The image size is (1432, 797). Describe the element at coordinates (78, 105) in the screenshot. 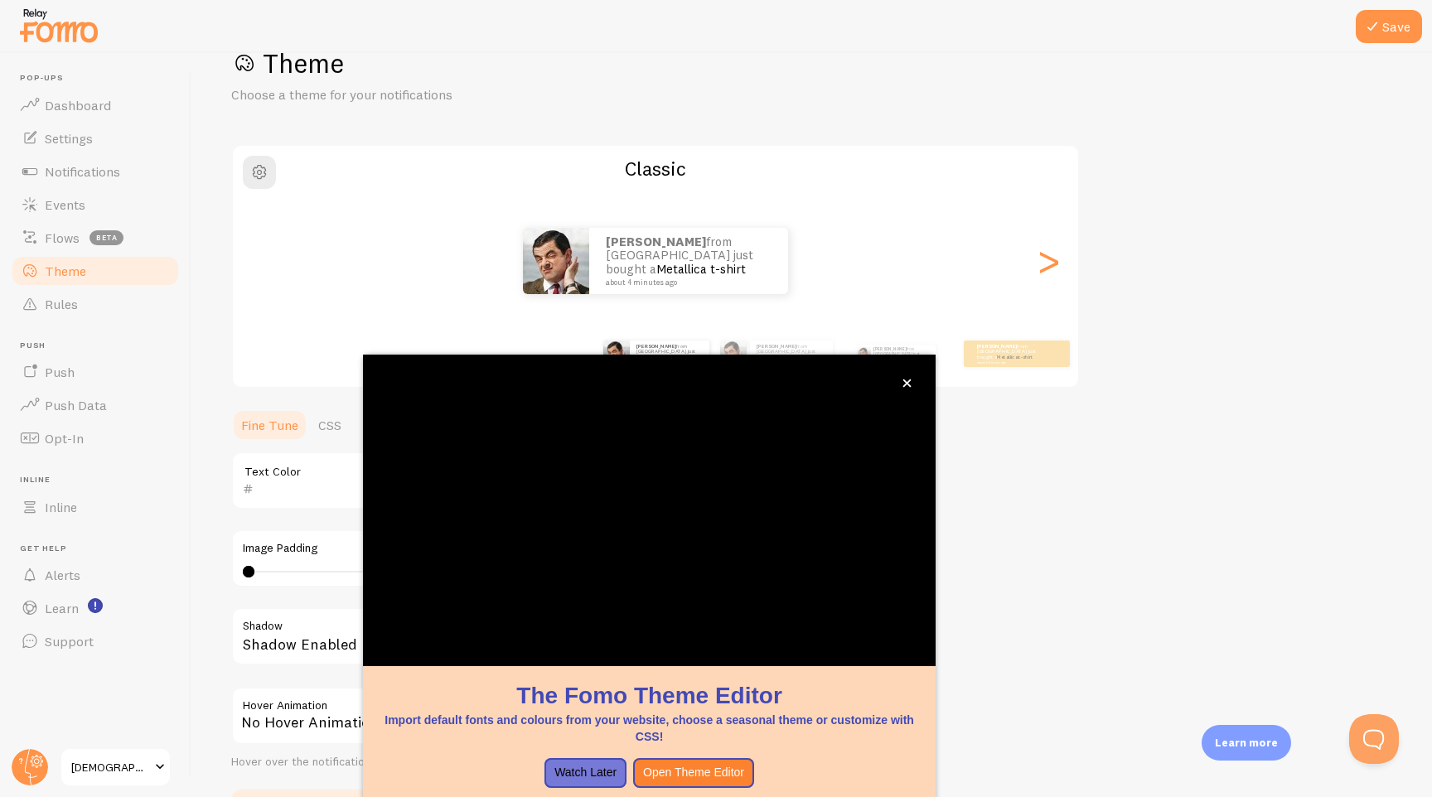

I see `span: Dashboard` at that location.